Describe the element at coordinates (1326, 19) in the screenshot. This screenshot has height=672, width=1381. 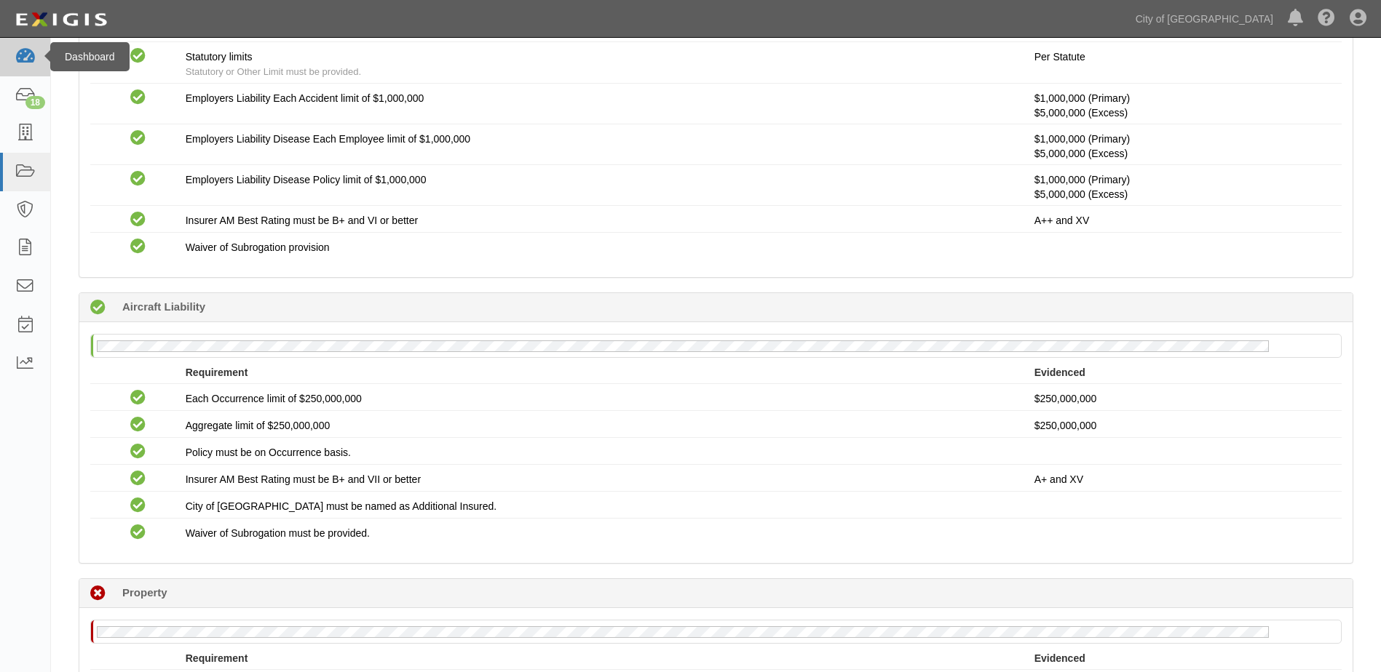
I see `i: Help Center - Complianz` at that location.